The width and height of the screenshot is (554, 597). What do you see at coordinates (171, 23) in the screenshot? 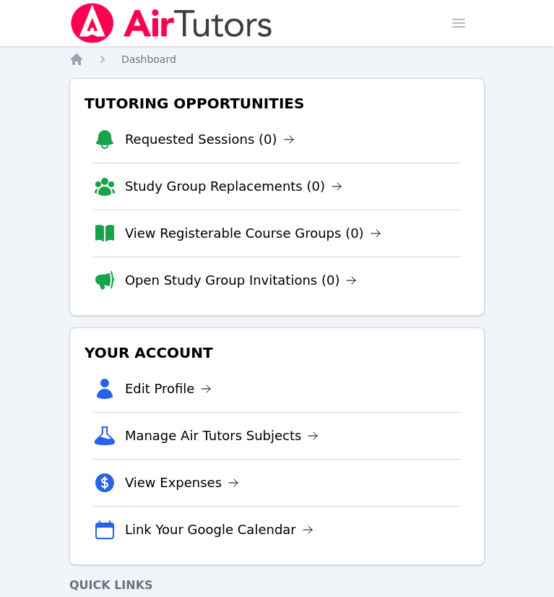
I see `img: Air Tutors` at bounding box center [171, 23].